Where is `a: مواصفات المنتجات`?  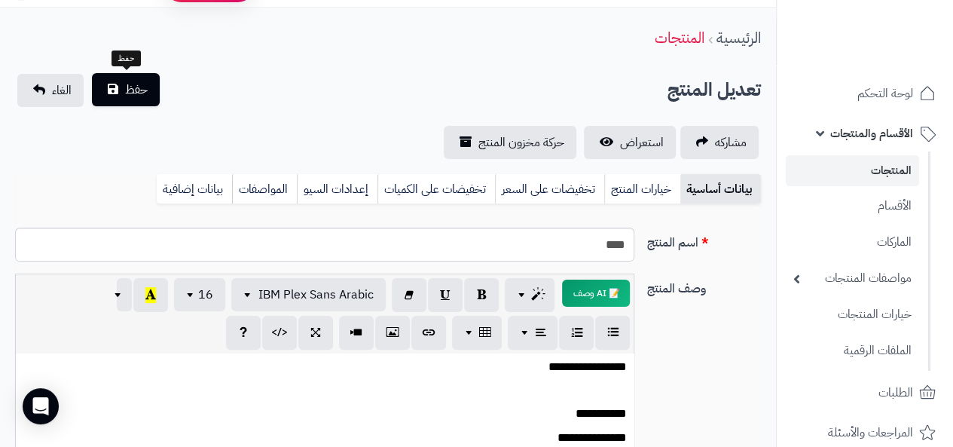 a: مواصفات المنتجات is located at coordinates (852, 278).